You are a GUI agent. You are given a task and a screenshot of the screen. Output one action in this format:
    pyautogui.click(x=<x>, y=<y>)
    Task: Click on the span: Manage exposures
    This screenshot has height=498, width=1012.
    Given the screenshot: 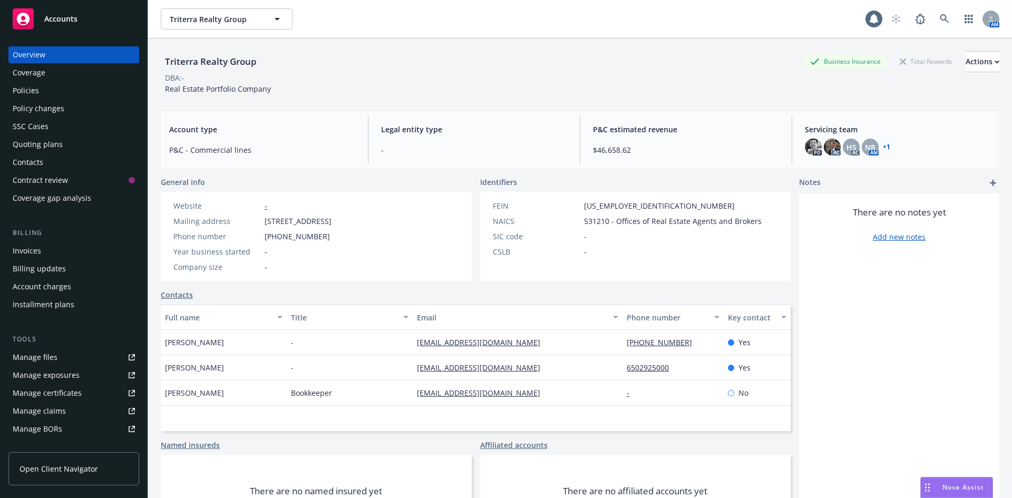 What is the action you would take?
    pyautogui.click(x=74, y=375)
    